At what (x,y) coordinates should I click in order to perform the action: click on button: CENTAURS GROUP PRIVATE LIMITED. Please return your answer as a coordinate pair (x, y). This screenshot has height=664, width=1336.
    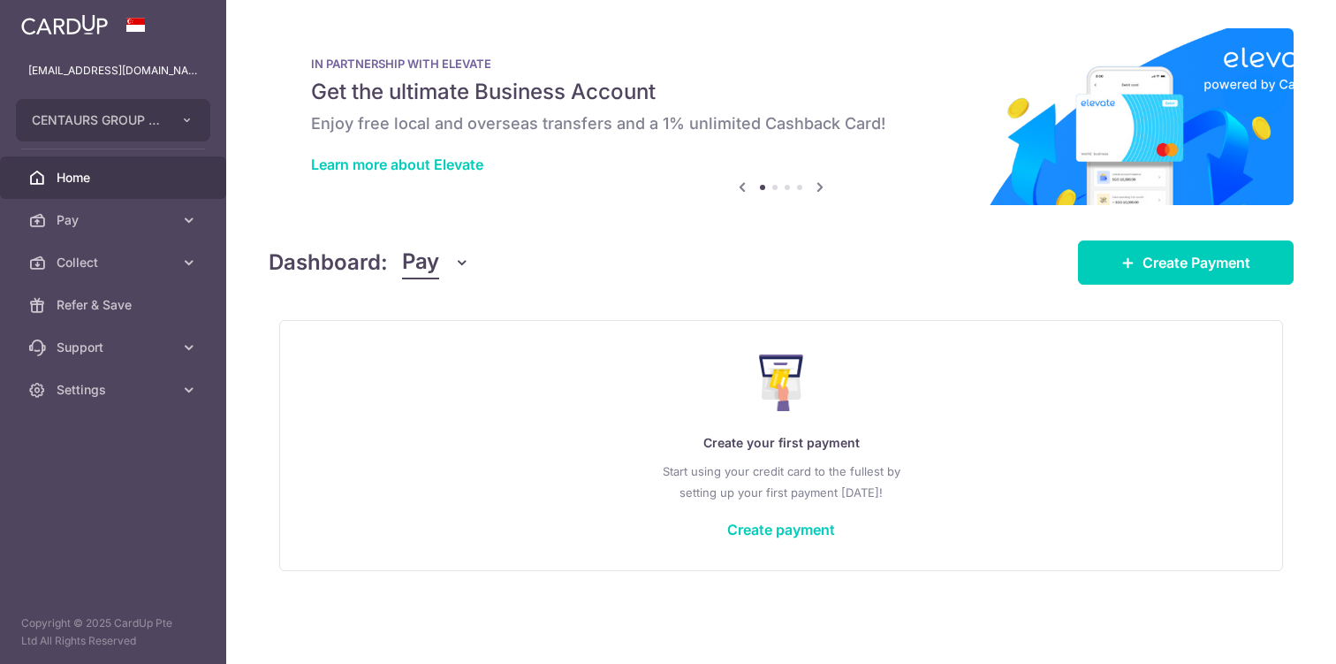
    Looking at the image, I should click on (113, 120).